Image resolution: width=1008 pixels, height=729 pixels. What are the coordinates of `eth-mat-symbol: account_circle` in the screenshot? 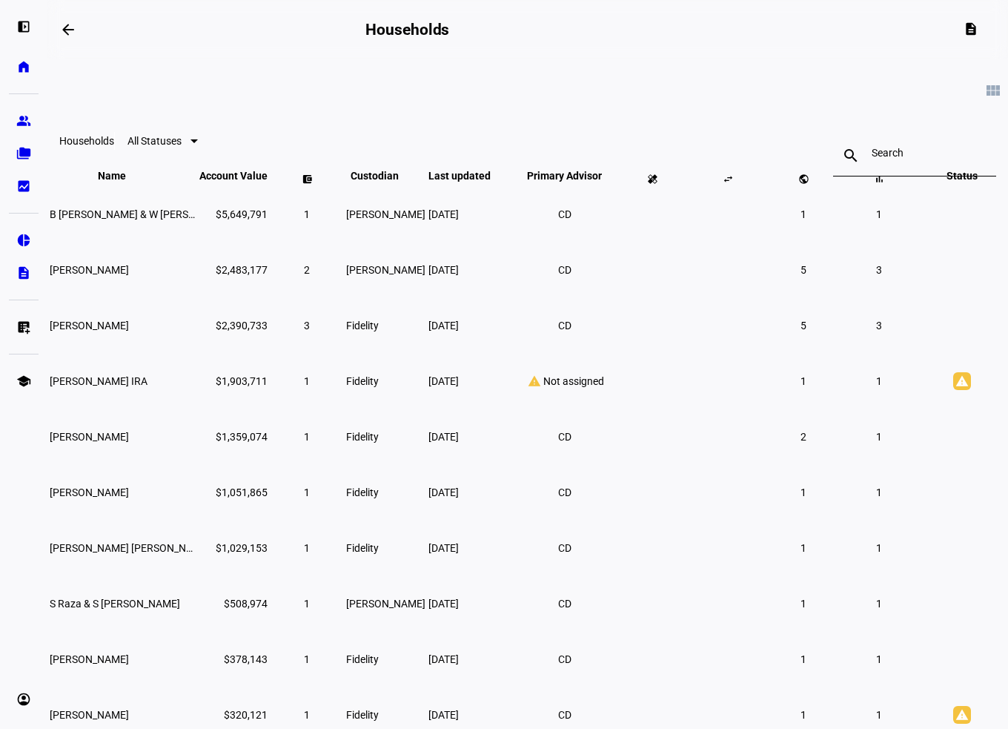 It's located at (24, 699).